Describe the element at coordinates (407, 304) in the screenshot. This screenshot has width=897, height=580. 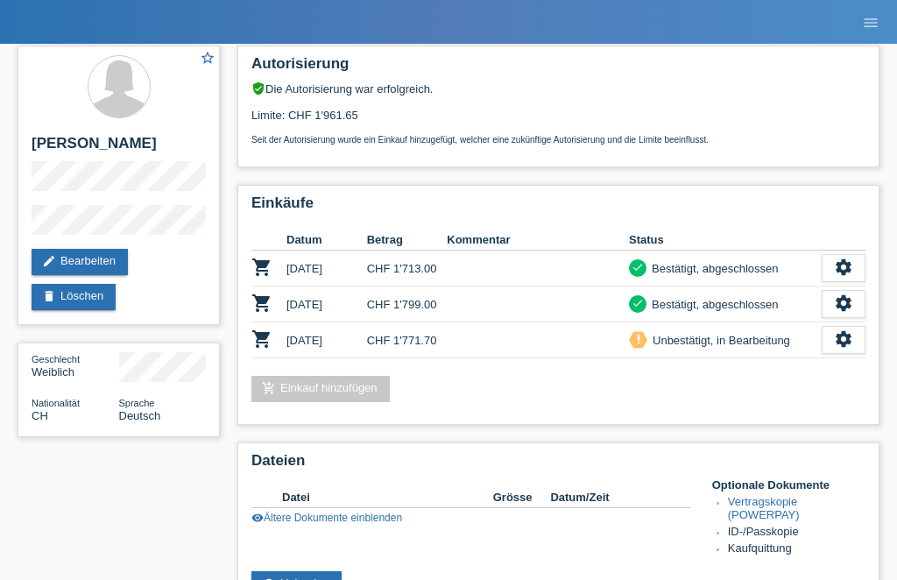
I see `td: CHF 1'799.00` at that location.